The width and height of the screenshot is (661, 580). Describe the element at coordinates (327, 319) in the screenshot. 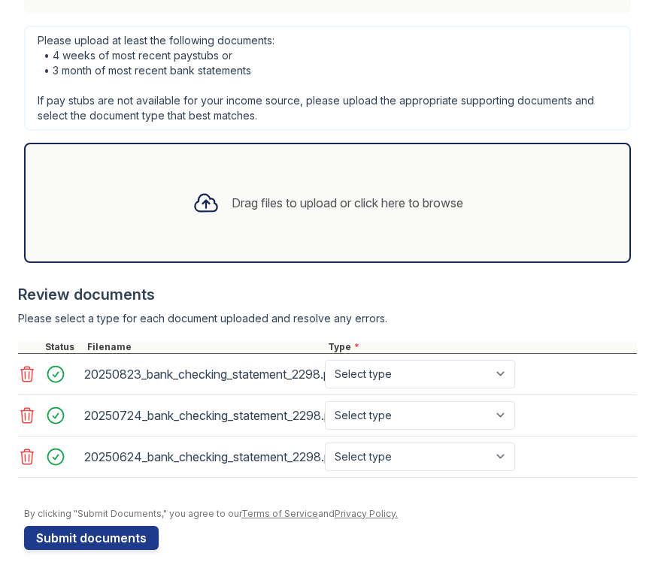

I see `div: Please select a type for each document uploaded and resolve any errors.` at that location.